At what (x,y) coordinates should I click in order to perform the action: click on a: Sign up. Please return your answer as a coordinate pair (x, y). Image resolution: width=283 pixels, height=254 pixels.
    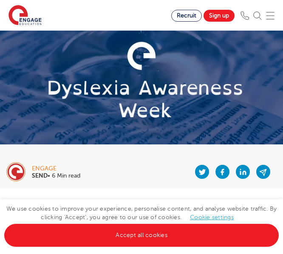
    Looking at the image, I should click on (219, 16).